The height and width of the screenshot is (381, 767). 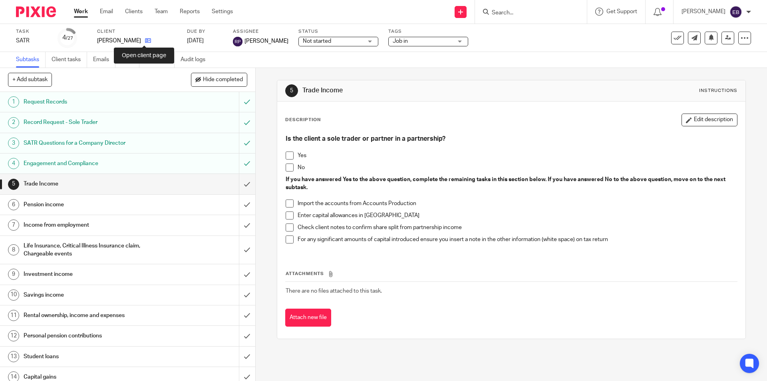 I want to click on h1: Income from employment, so click(x=93, y=225).